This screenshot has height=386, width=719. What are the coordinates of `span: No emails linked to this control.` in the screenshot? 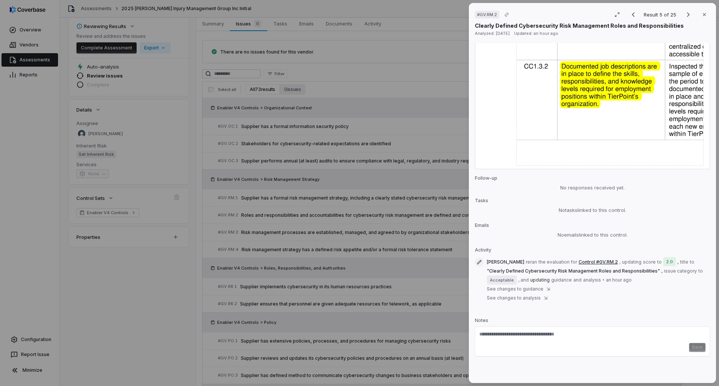 It's located at (593, 235).